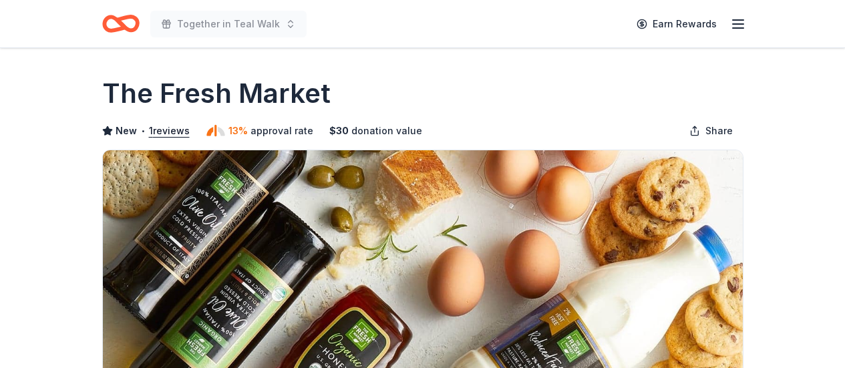 Image resolution: width=845 pixels, height=368 pixels. What do you see at coordinates (339, 131) in the screenshot?
I see `span: $ 30` at bounding box center [339, 131].